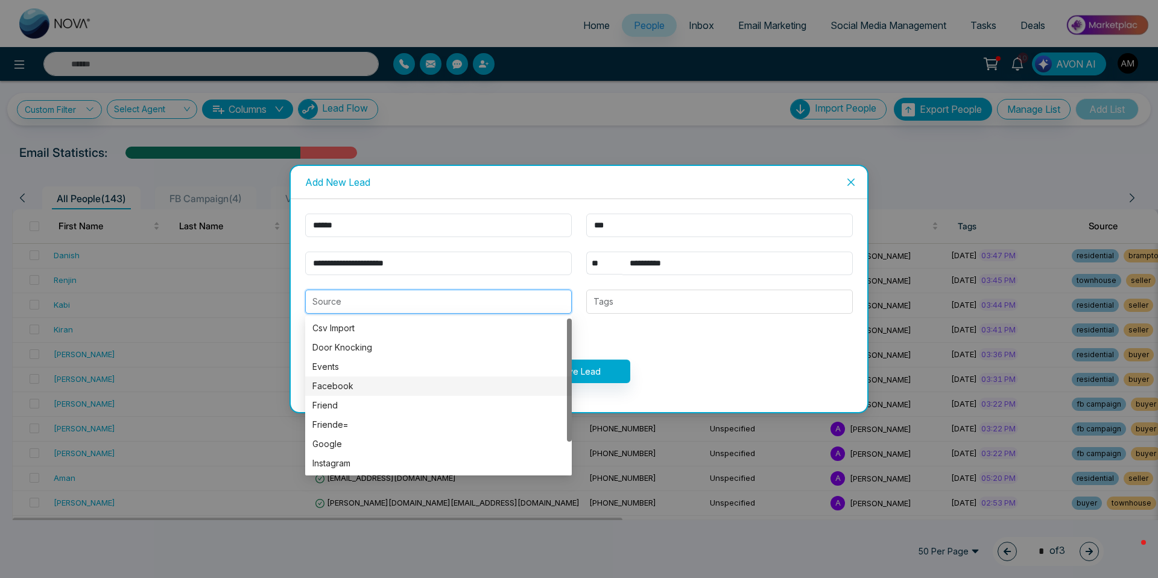 The width and height of the screenshot is (1158, 578). What do you see at coordinates (438, 424) in the screenshot?
I see `div: Friende=` at bounding box center [438, 424].